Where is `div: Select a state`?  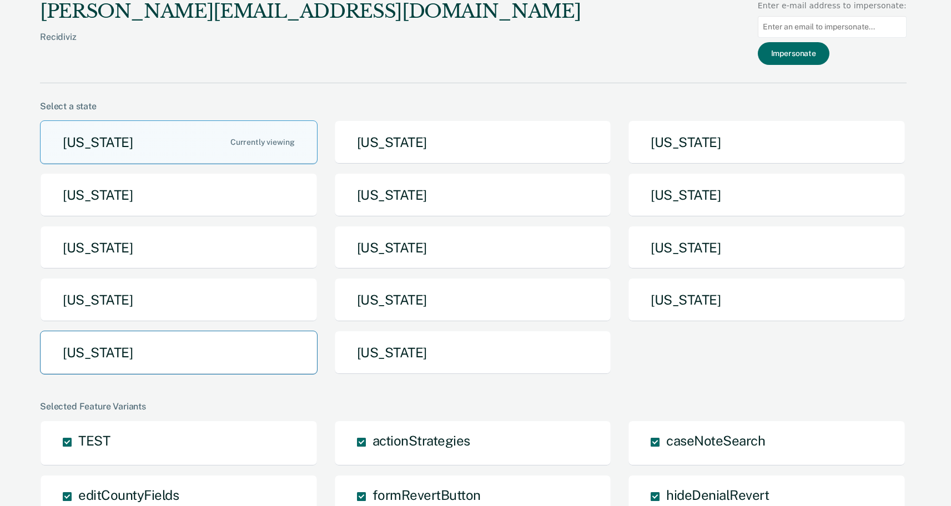
div: Select a state is located at coordinates (473, 106).